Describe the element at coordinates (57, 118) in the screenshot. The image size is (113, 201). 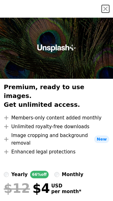
I see `li: Members-only content added monthly` at that location.